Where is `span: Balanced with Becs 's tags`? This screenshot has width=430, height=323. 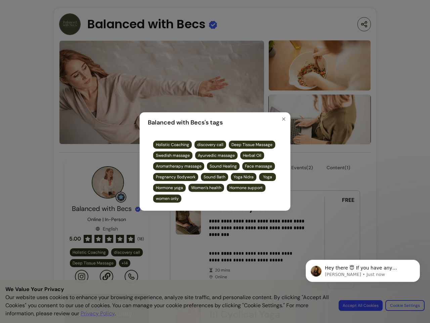
span: Balanced with Becs 's tags is located at coordinates (185, 122).